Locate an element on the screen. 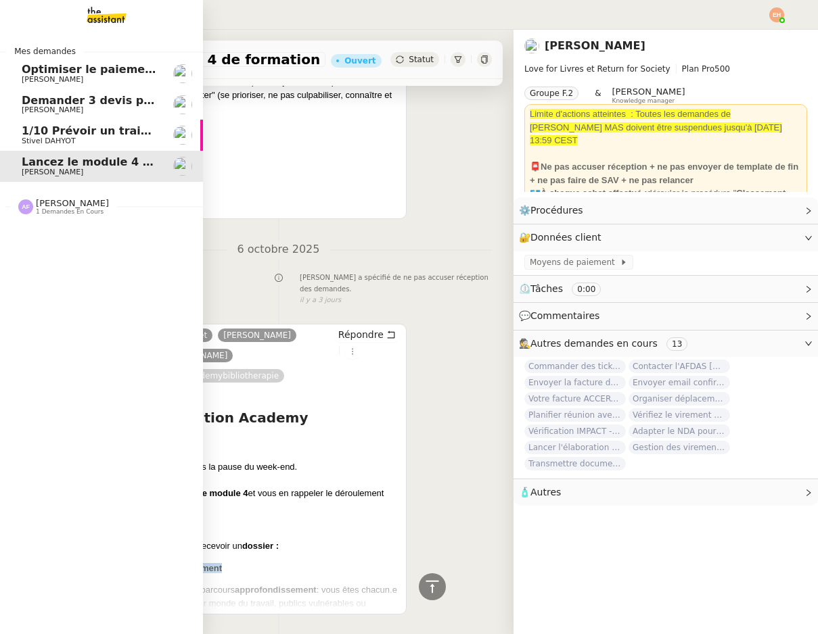 The height and width of the screenshot is (634, 818). span: Commentaires is located at coordinates (565, 316).